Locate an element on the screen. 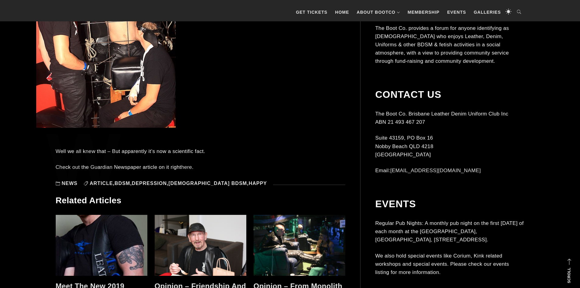 The height and width of the screenshot is (288, 580). a: News is located at coordinates (70, 183).